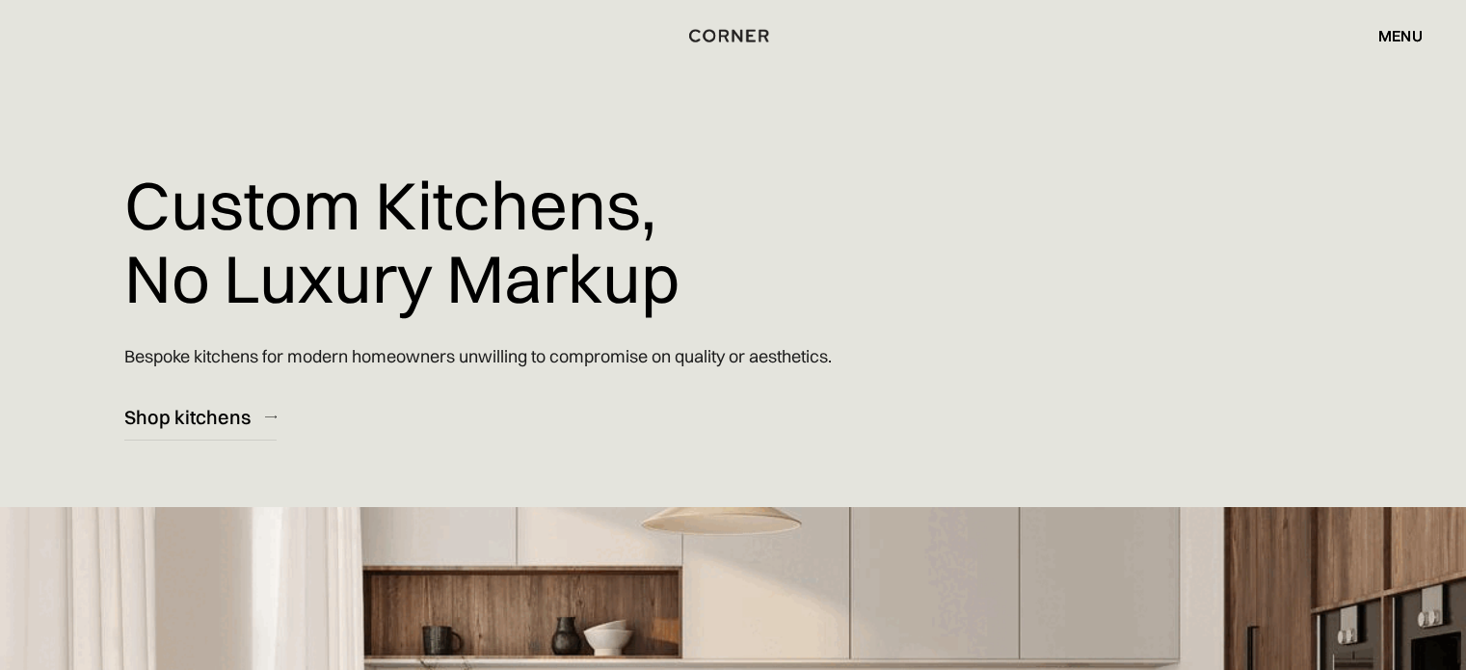 The image size is (1466, 670). Describe the element at coordinates (732, 36) in the screenshot. I see `a: home` at that location.